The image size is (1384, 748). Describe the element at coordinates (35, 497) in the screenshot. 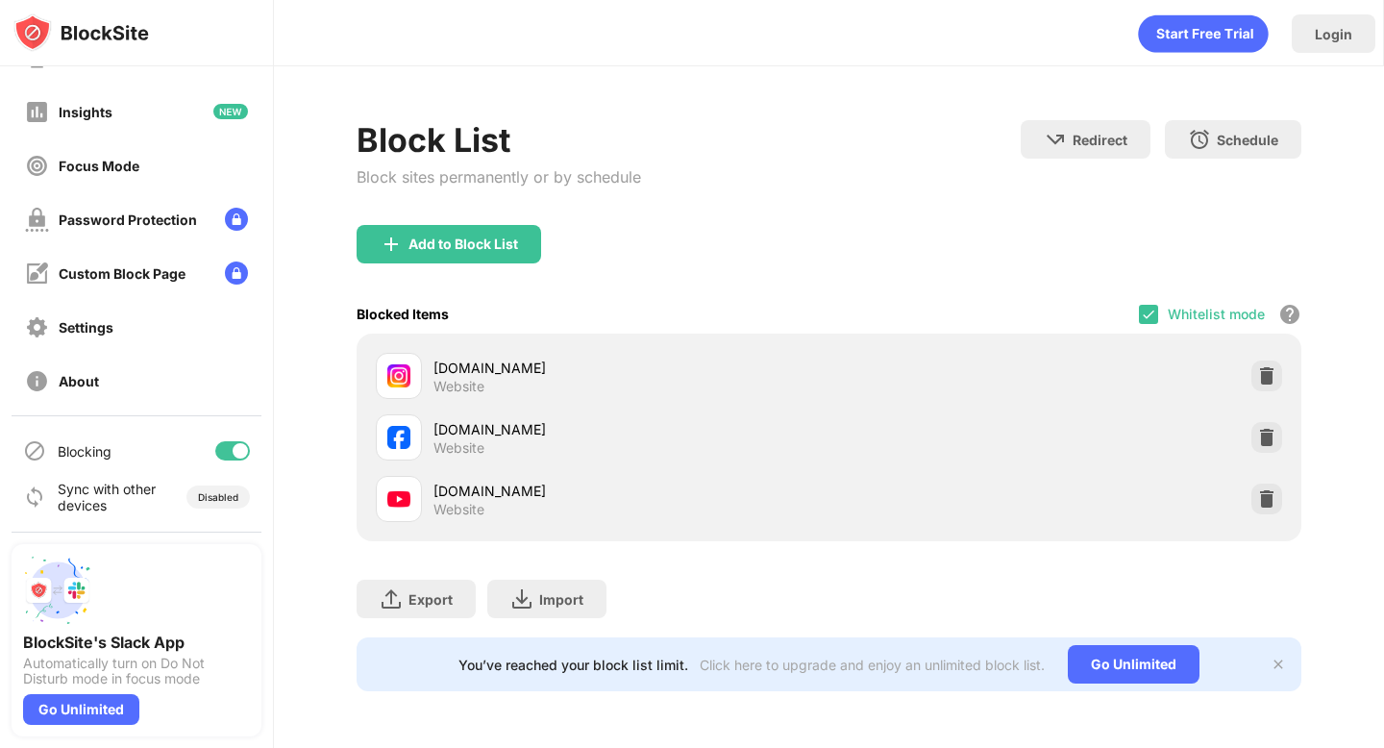

I see `img: sync-icon.svg` at that location.